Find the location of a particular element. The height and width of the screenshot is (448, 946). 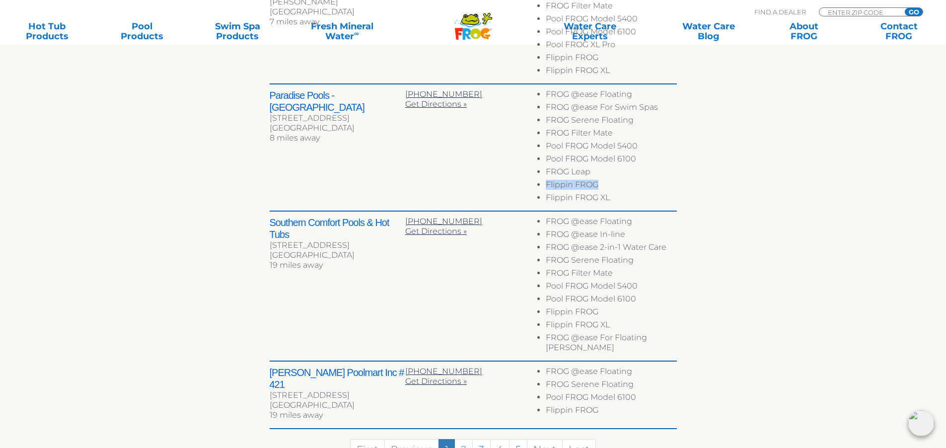

li: FROG @ease 2-in-1 Water Care is located at coordinates (611, 249).